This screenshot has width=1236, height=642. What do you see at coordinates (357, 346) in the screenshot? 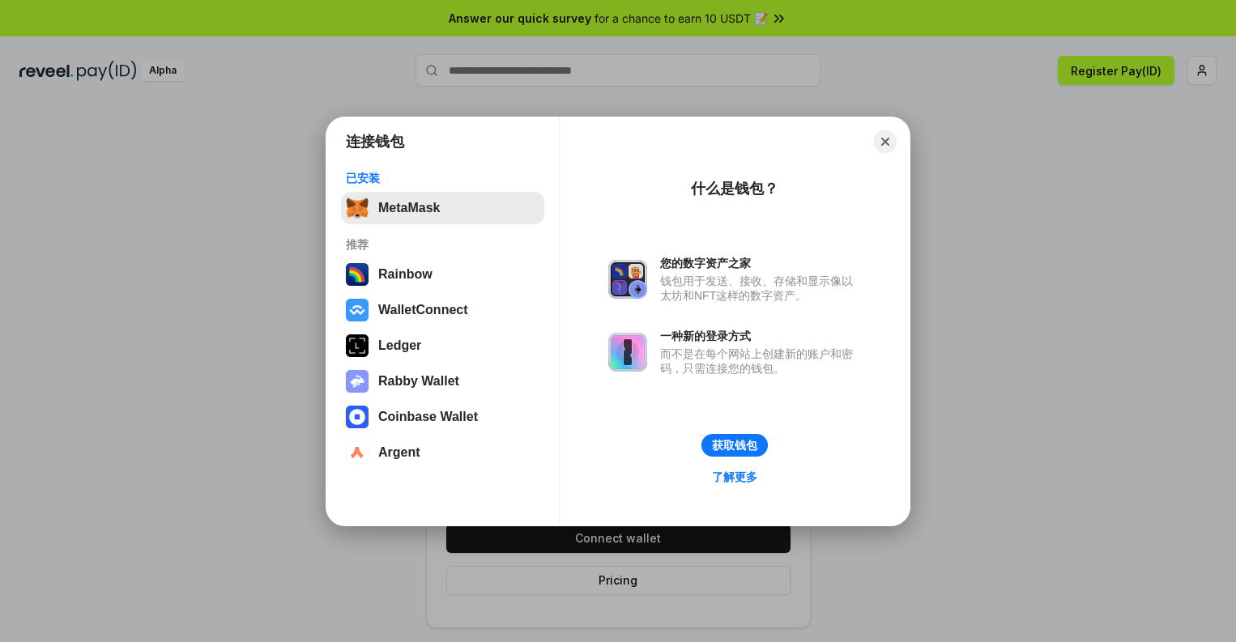
I see `img: svg+xml,%3Csvg%20xmlns%3D%22http%3A%2F%2Fwww.w3.org%2F2000%2Fsvg%22%20width%3D%2228%22%20height%3...` at bounding box center [357, 346].